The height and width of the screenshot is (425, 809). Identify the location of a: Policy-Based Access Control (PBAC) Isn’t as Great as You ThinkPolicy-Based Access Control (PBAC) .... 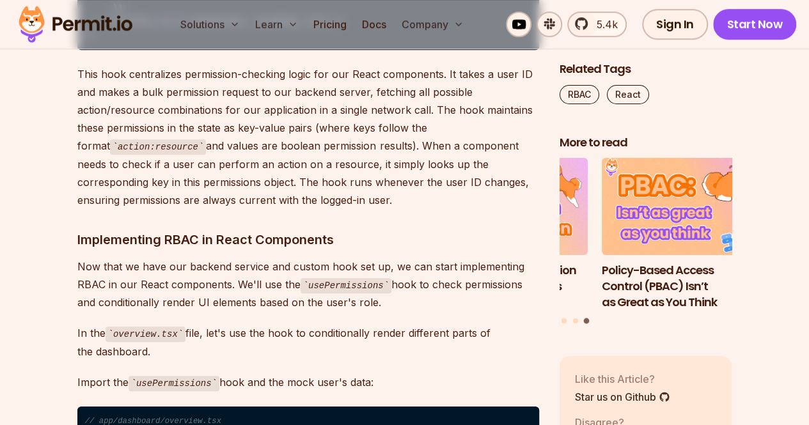
(688, 235).